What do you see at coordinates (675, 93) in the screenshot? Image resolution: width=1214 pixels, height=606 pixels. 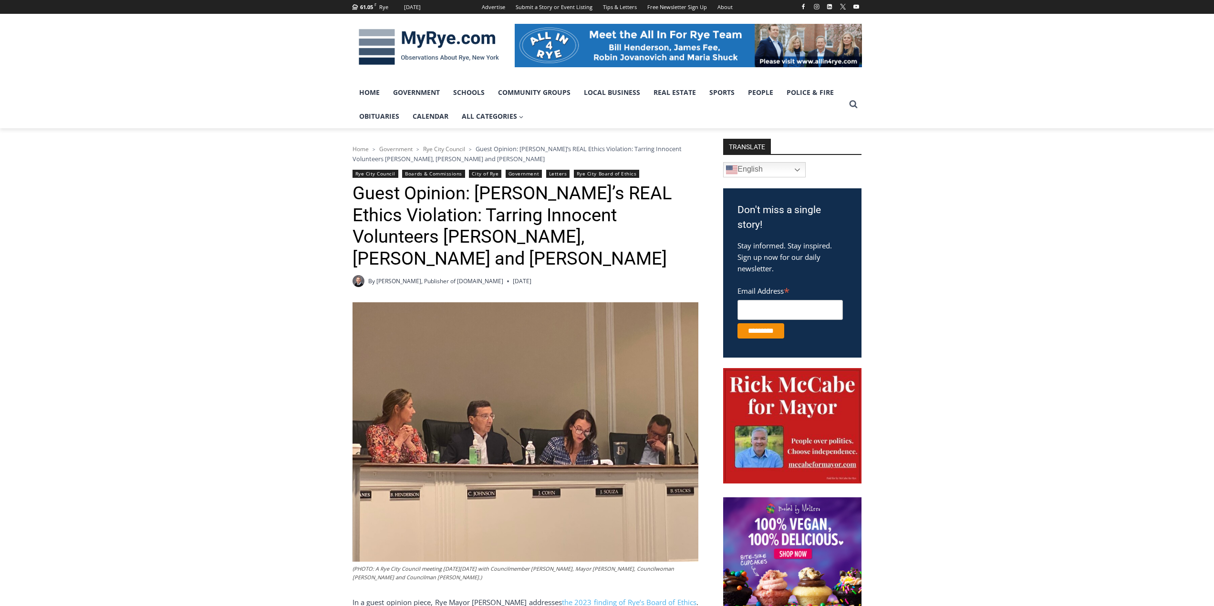 I see `a: Real Estate` at bounding box center [675, 93].